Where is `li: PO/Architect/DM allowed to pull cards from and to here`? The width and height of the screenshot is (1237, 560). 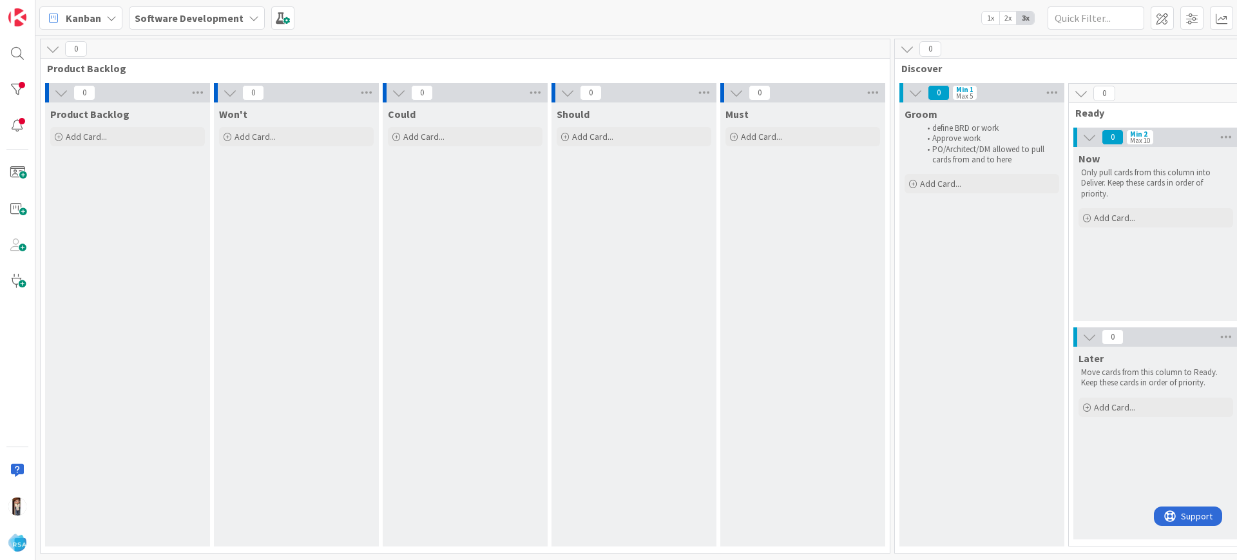 li: PO/Architect/DM allowed to pull cards from and to here is located at coordinates (988, 155).